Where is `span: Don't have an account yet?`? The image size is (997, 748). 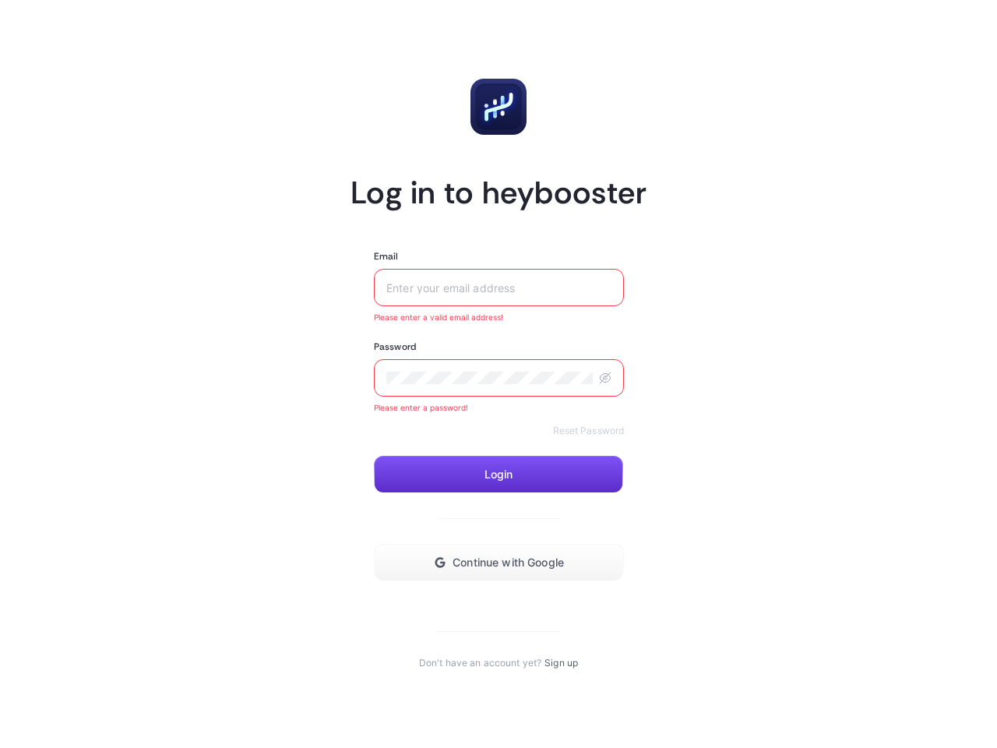 span: Don't have an account yet? is located at coordinates (480, 663).